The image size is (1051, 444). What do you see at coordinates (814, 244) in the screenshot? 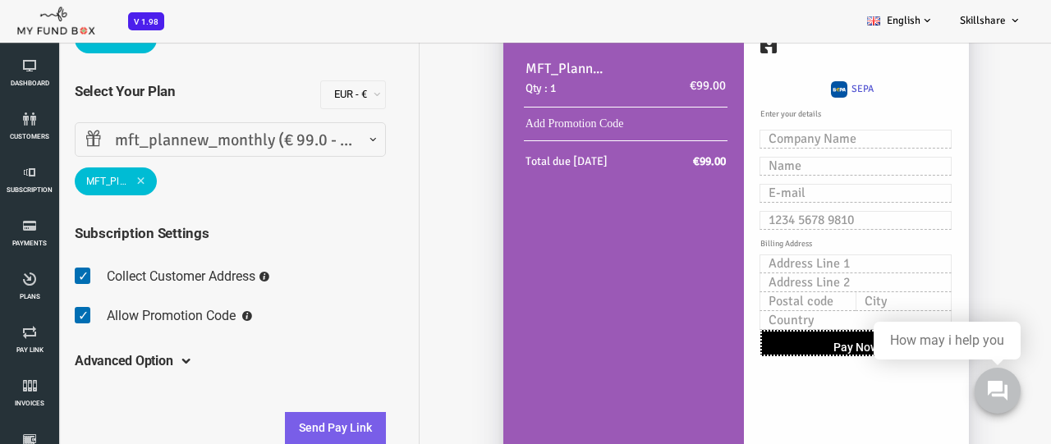
I see `h6: Billing Address` at bounding box center [814, 244].